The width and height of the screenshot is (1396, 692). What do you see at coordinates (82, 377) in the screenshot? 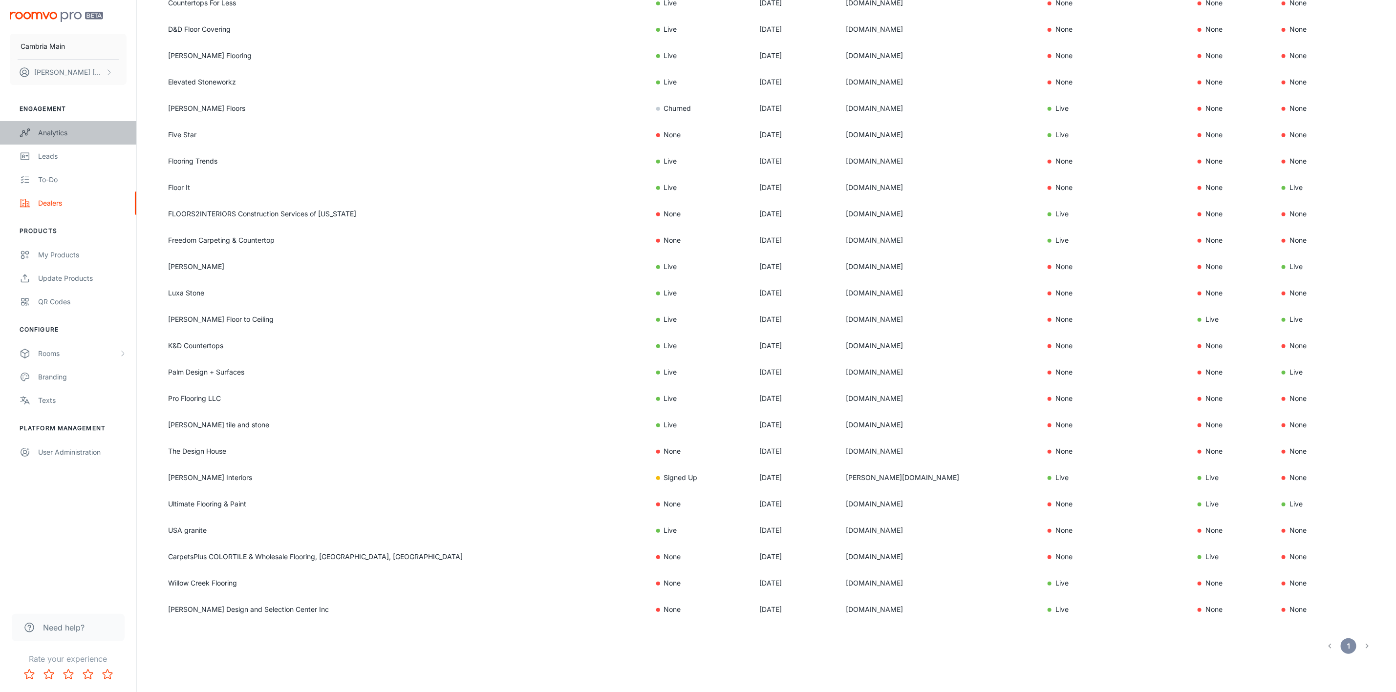
I see `div: Branding` at bounding box center [82, 377].